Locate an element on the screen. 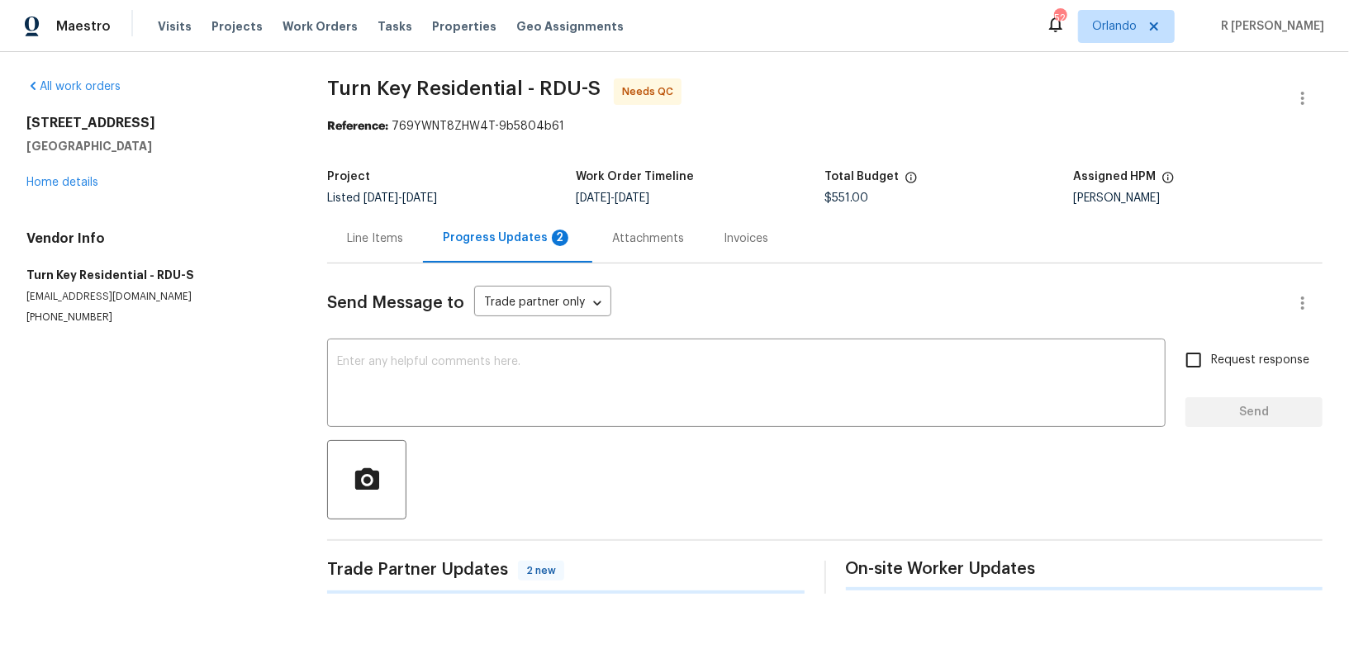  span: On-site Worker Updates is located at coordinates (1085, 569).